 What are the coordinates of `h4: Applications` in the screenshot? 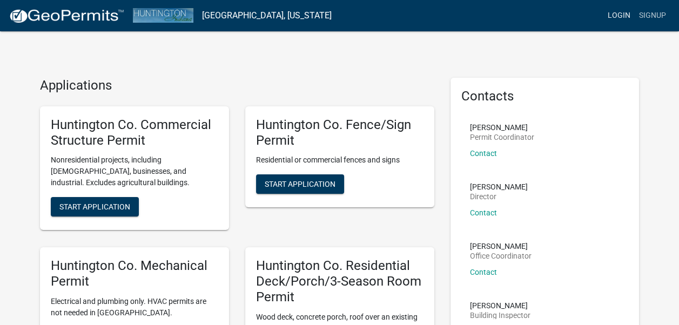 It's located at (237, 85).